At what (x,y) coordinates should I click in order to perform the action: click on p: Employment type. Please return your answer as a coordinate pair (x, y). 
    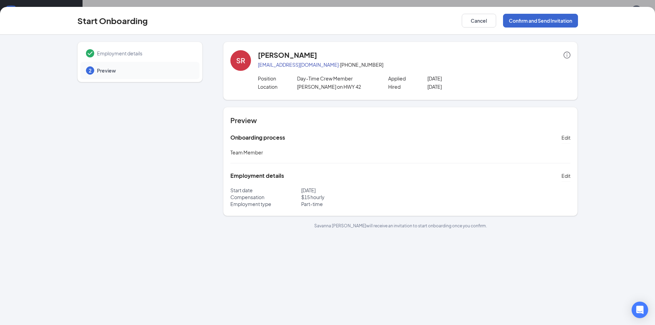
    Looking at the image, I should click on (266, 204).